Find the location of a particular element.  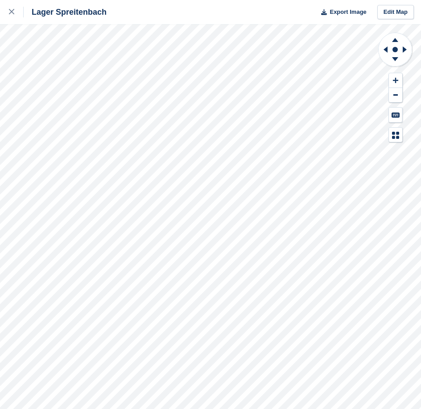

button: Keyboard Shortcuts is located at coordinates (396, 115).